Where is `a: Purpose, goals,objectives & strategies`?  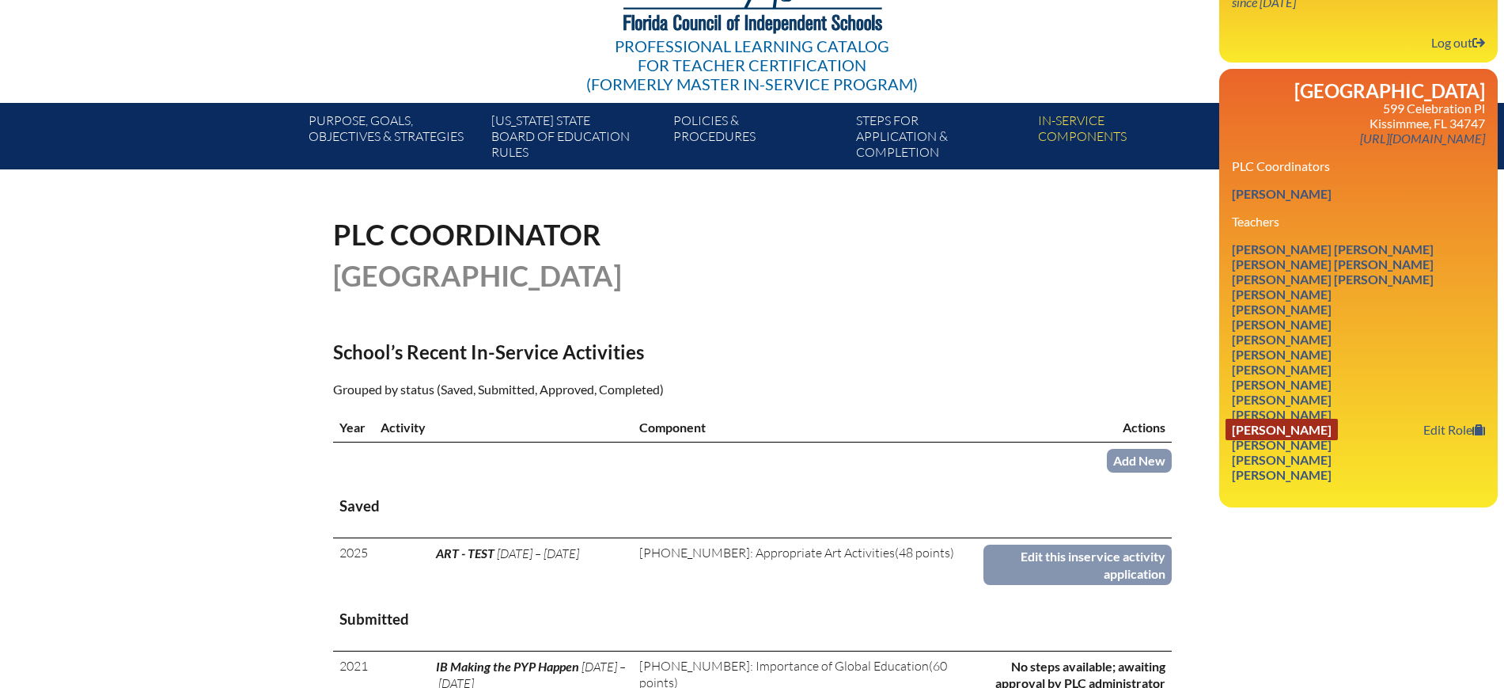 a: Purpose, goals,objectives & strategies is located at coordinates (393, 139).